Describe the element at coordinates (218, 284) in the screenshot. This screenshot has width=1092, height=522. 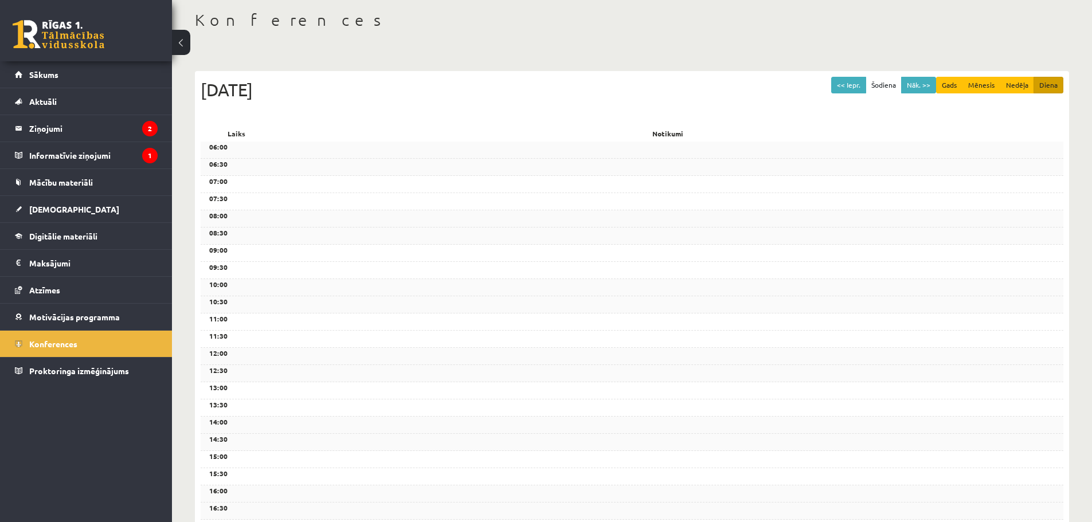
I see `b: 10:00` at that location.